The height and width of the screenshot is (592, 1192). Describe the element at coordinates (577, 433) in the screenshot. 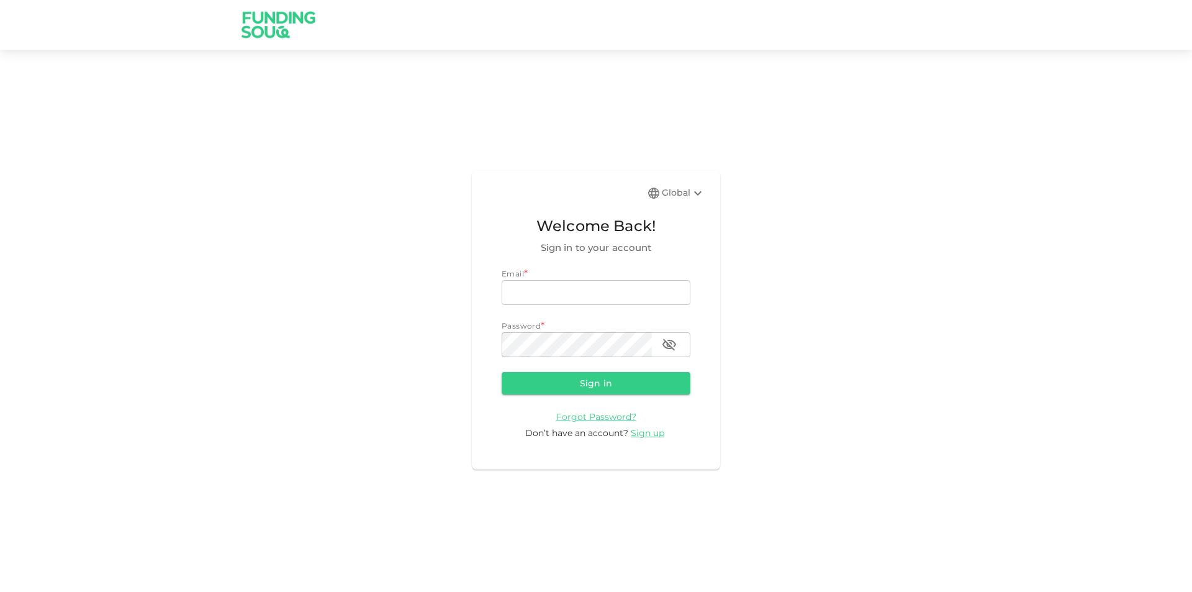

I see `span: Don’t have an account?` at that location.